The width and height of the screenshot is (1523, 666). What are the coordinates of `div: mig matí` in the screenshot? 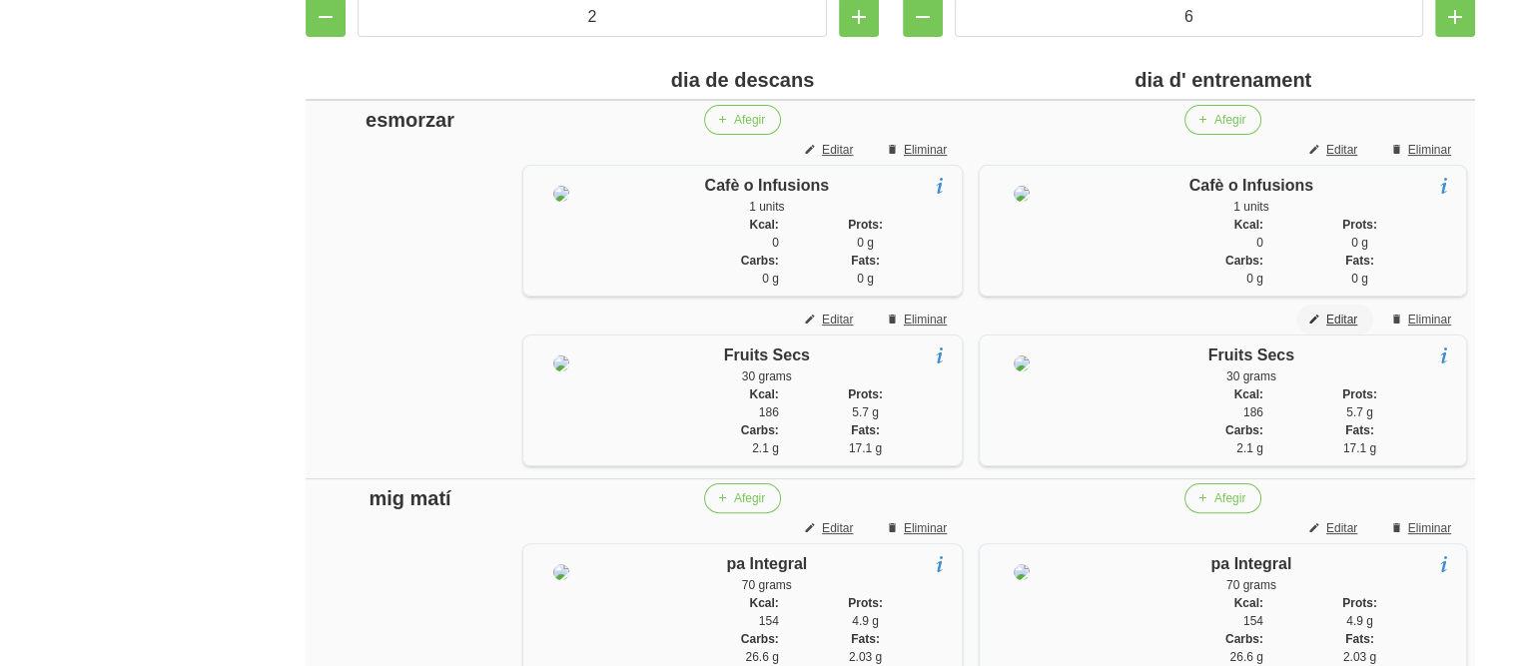 It's located at (409, 498).